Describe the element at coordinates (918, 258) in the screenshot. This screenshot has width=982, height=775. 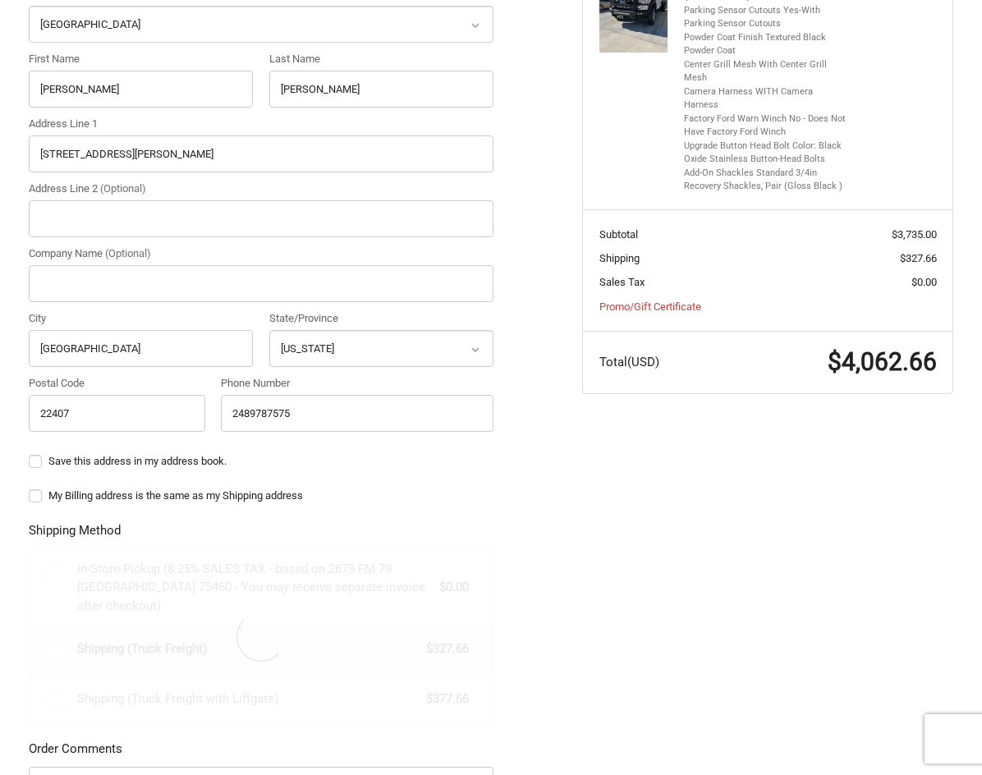
I see `span: $327.66` at that location.